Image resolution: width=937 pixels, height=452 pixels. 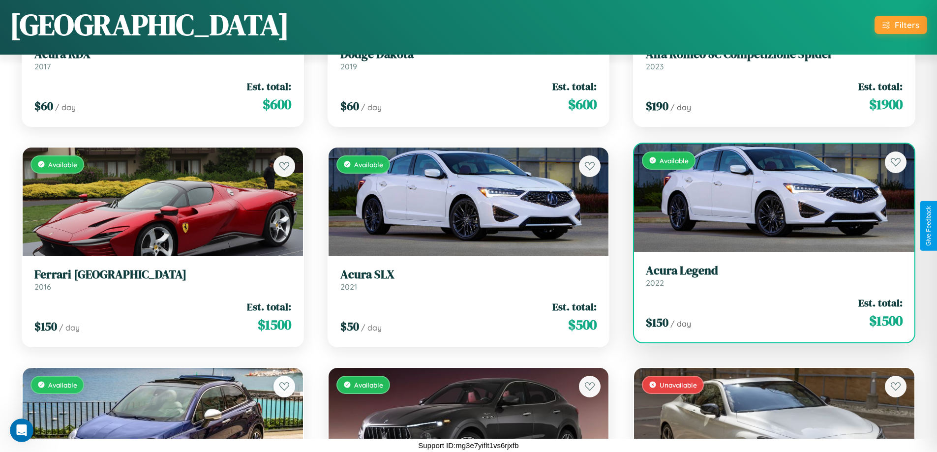 I want to click on h3: Acura Legend, so click(x=774, y=270).